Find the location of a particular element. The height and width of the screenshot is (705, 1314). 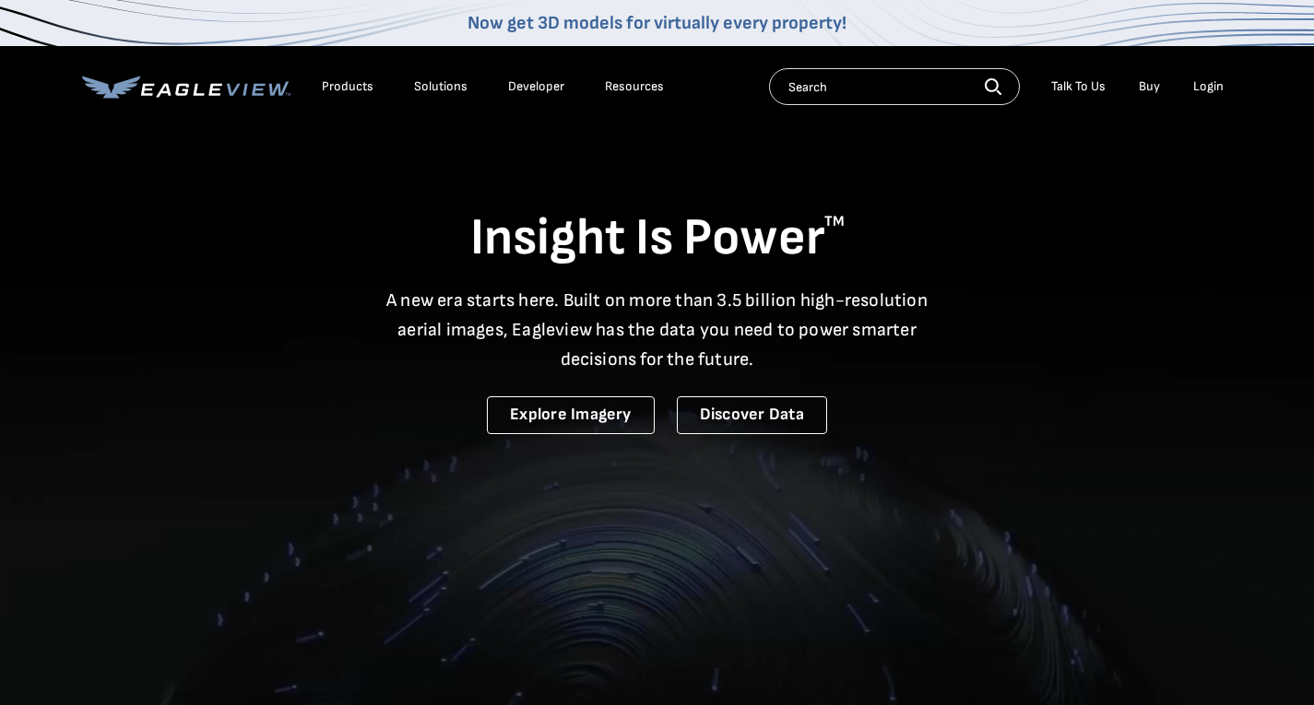

a: Discover Data is located at coordinates (751, 415).